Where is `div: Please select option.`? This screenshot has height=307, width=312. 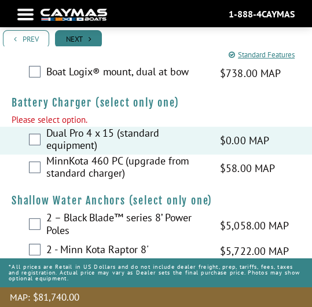
div: Please select option. is located at coordinates (156, 120).